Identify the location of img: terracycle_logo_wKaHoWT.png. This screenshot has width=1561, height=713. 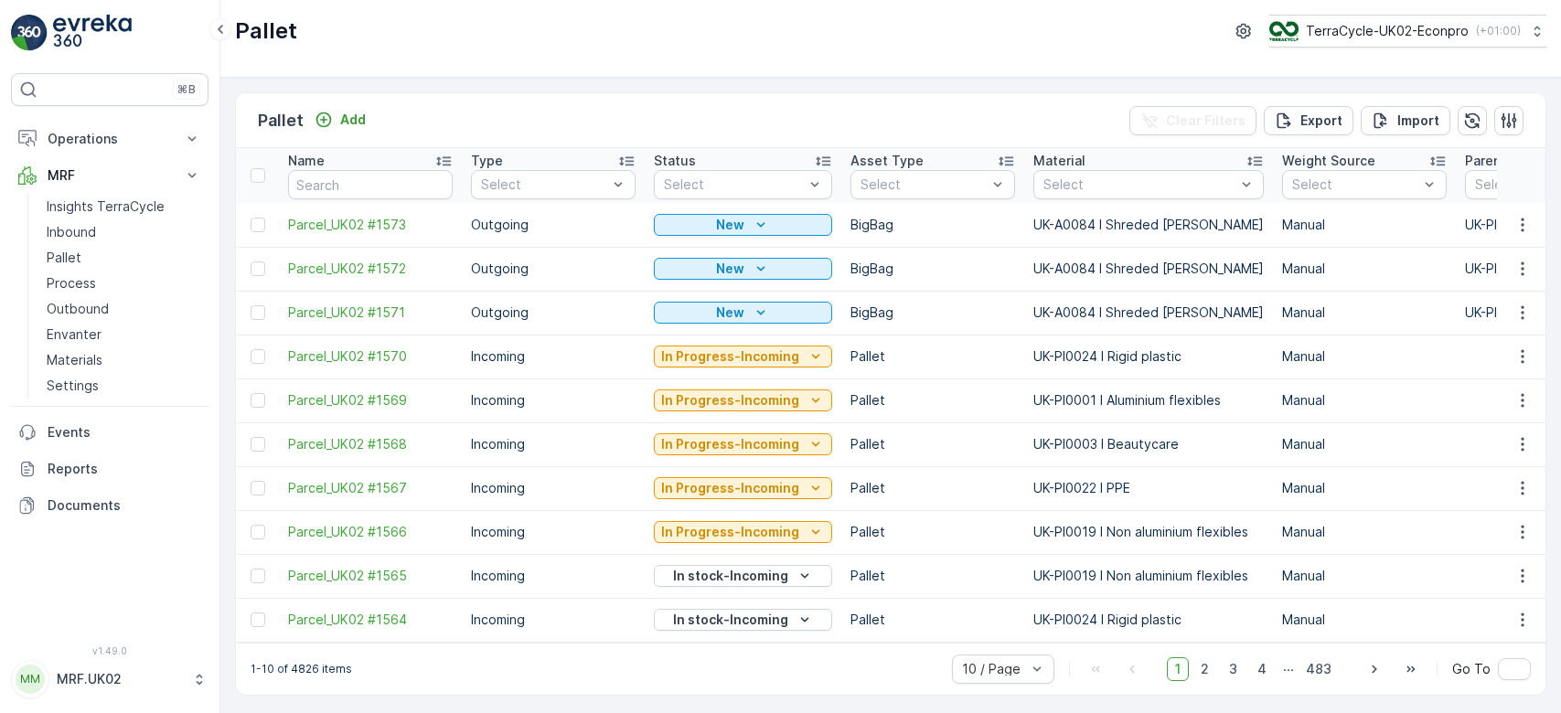
(1284, 31).